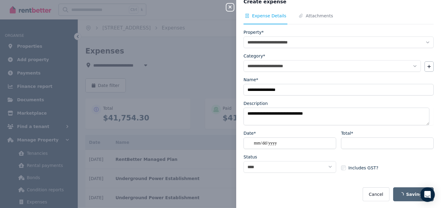 This screenshot has width=441, height=208. What do you see at coordinates (376, 195) in the screenshot?
I see `button: Cancel` at bounding box center [376, 195].